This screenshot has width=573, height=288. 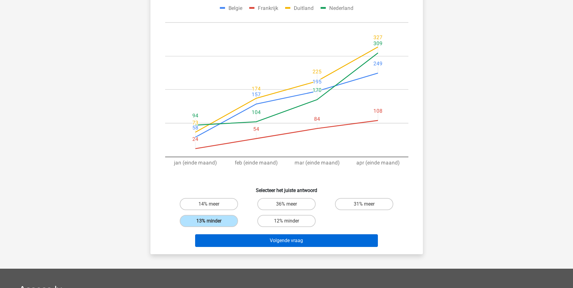 I want to click on label: 13% minder, so click(x=209, y=221).